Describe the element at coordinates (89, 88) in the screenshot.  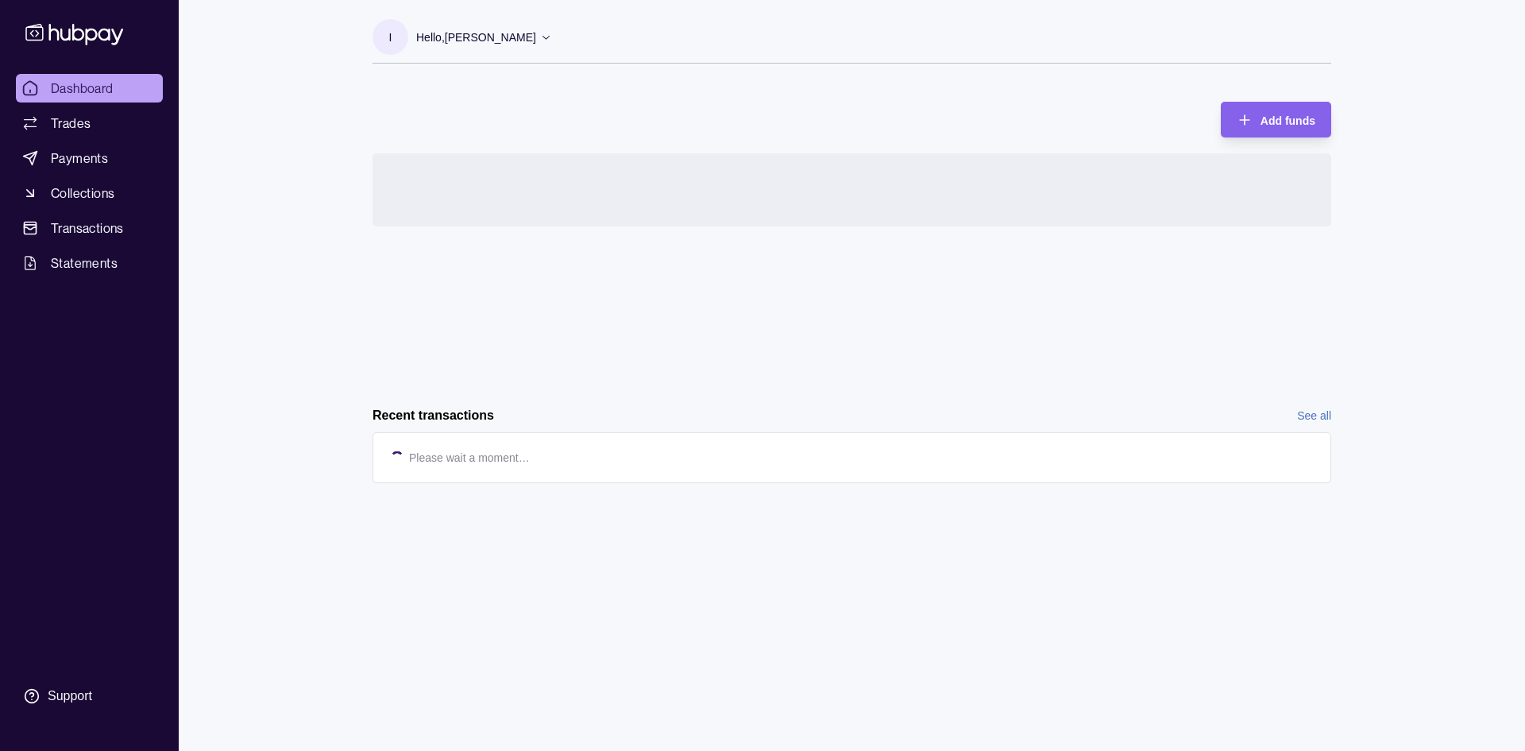
I see `a: Dashboard` at that location.